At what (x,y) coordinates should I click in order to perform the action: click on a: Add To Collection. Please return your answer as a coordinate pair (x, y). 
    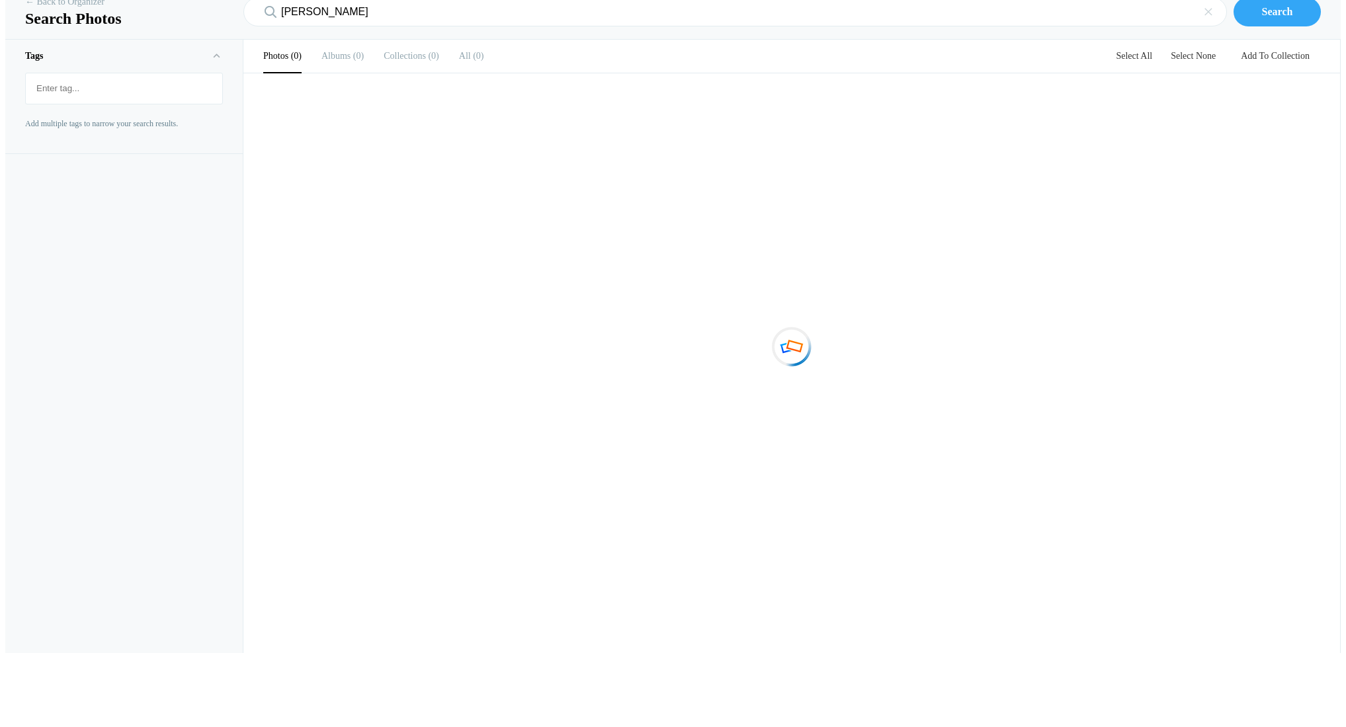
    Looking at the image, I should click on (1275, 56).